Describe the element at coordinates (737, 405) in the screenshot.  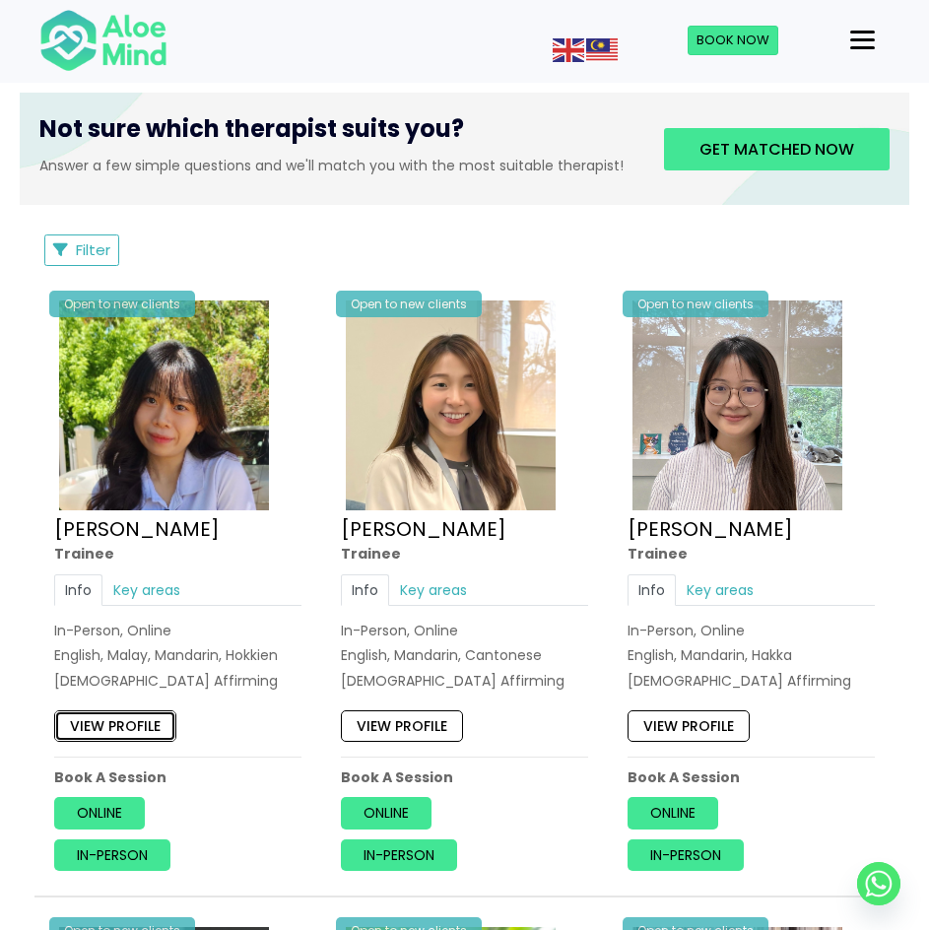
I see `img: IMG_3049 – Joanne Lee` at that location.